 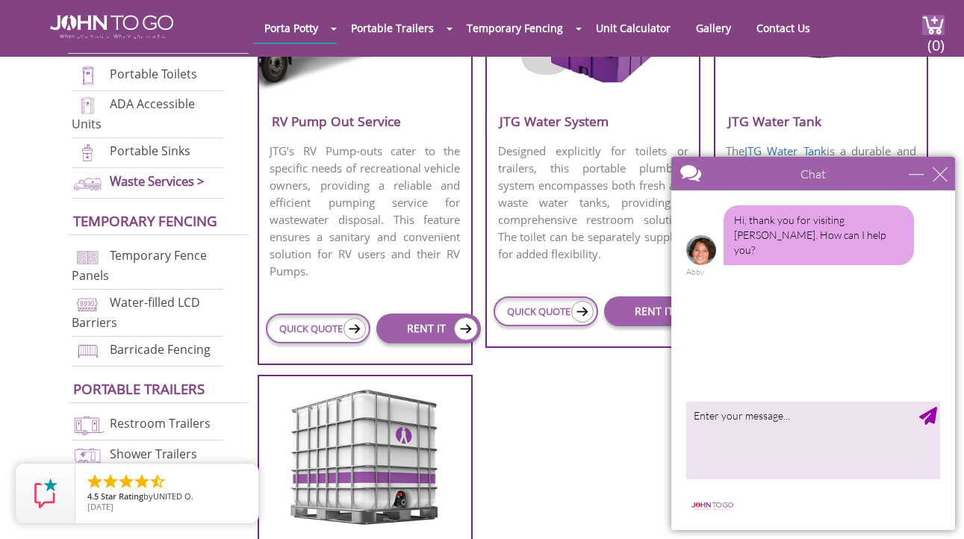 What do you see at coordinates (87, 304) in the screenshot?
I see `img: water-filled%20barriers-new.png` at bounding box center [87, 304].